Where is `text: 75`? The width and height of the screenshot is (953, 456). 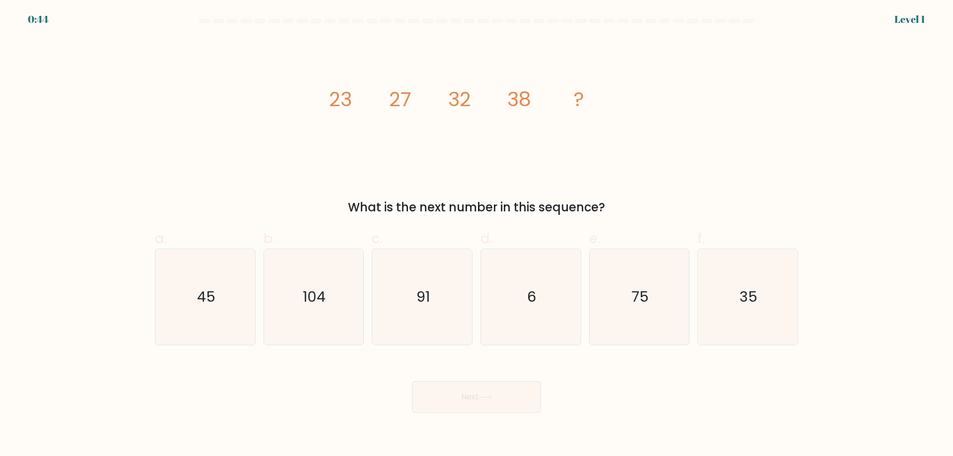
text: 75 is located at coordinates (640, 297).